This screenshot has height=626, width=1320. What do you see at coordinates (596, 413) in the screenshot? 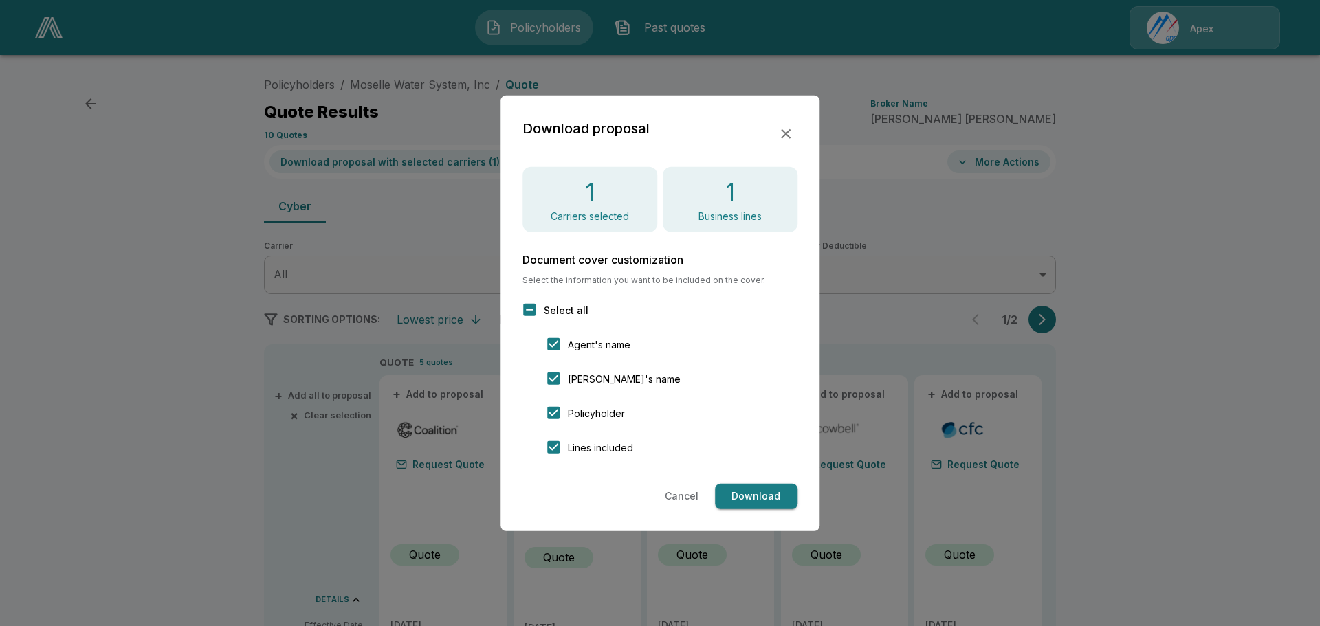
I see `span: Policyholder` at bounding box center [596, 413].